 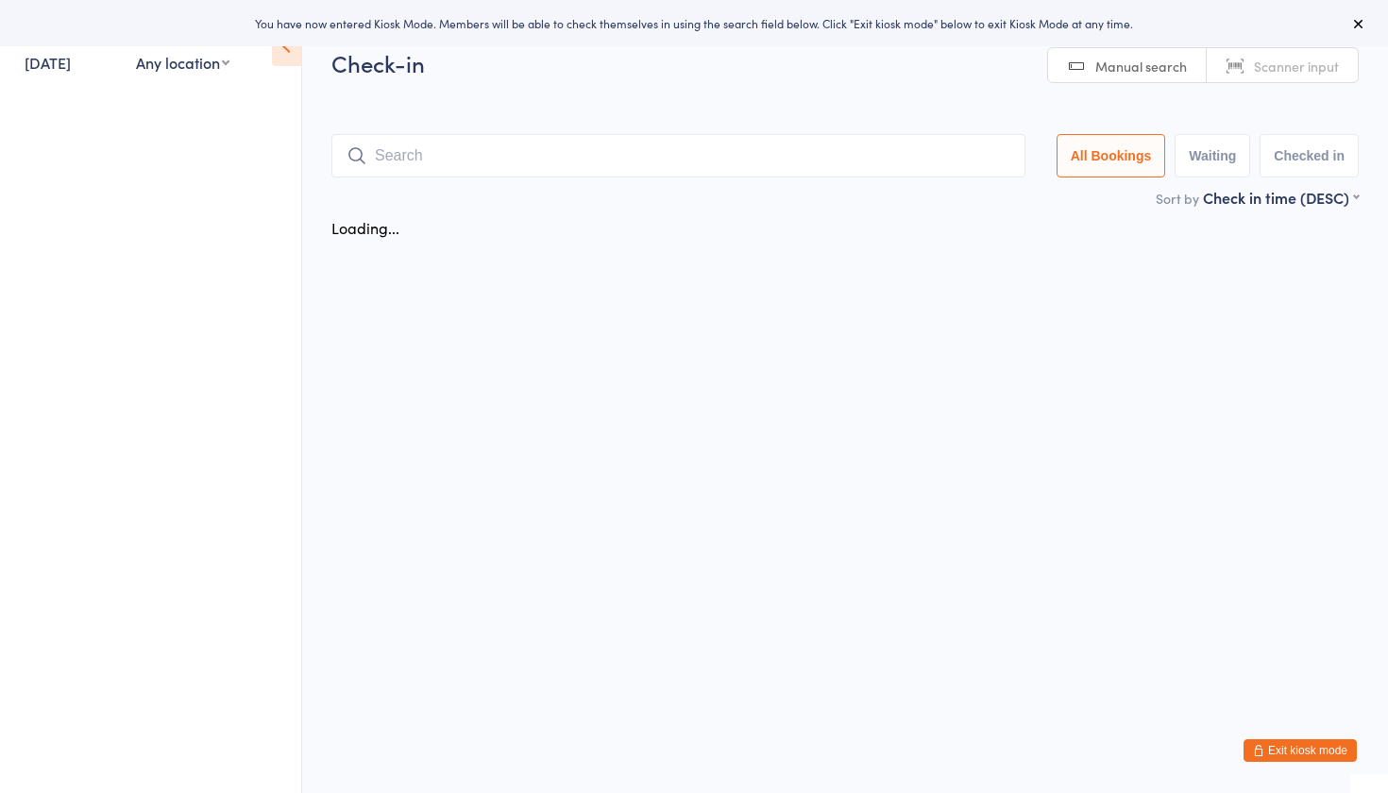 I want to click on button: Waiting, so click(x=1212, y=156).